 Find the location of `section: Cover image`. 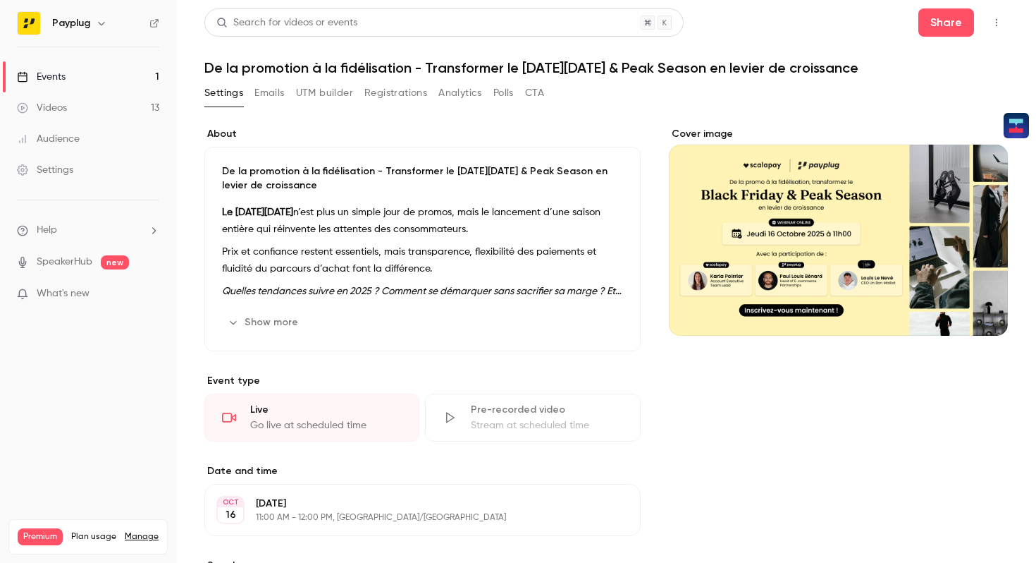

section: Cover image is located at coordinates (838, 231).